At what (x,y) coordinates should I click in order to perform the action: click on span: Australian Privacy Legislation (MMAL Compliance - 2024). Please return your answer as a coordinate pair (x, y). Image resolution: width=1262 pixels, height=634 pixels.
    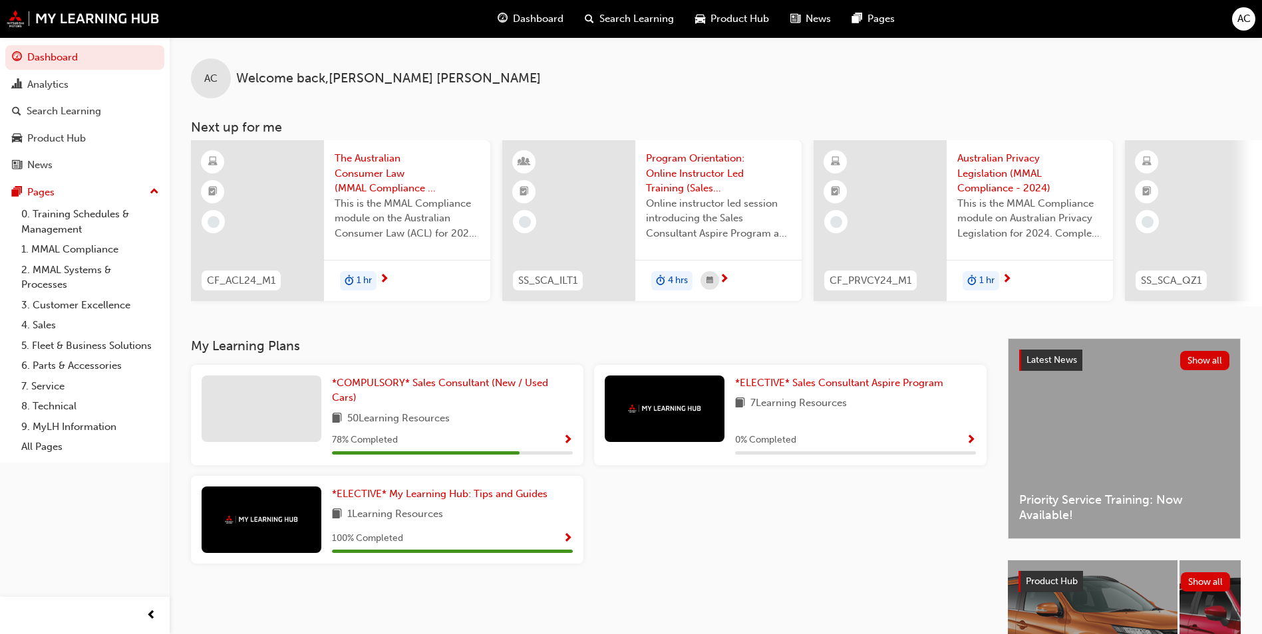
    Looking at the image, I should click on (1030, 174).